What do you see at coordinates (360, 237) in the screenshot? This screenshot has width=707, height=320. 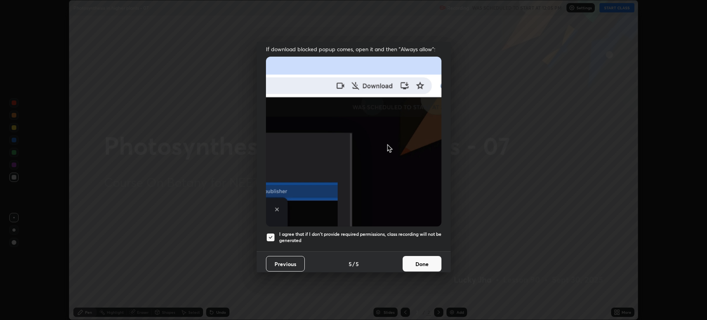 I see `h5: I agree that if I don't provide required permissions, class recording will not be generated` at bounding box center [360, 237].